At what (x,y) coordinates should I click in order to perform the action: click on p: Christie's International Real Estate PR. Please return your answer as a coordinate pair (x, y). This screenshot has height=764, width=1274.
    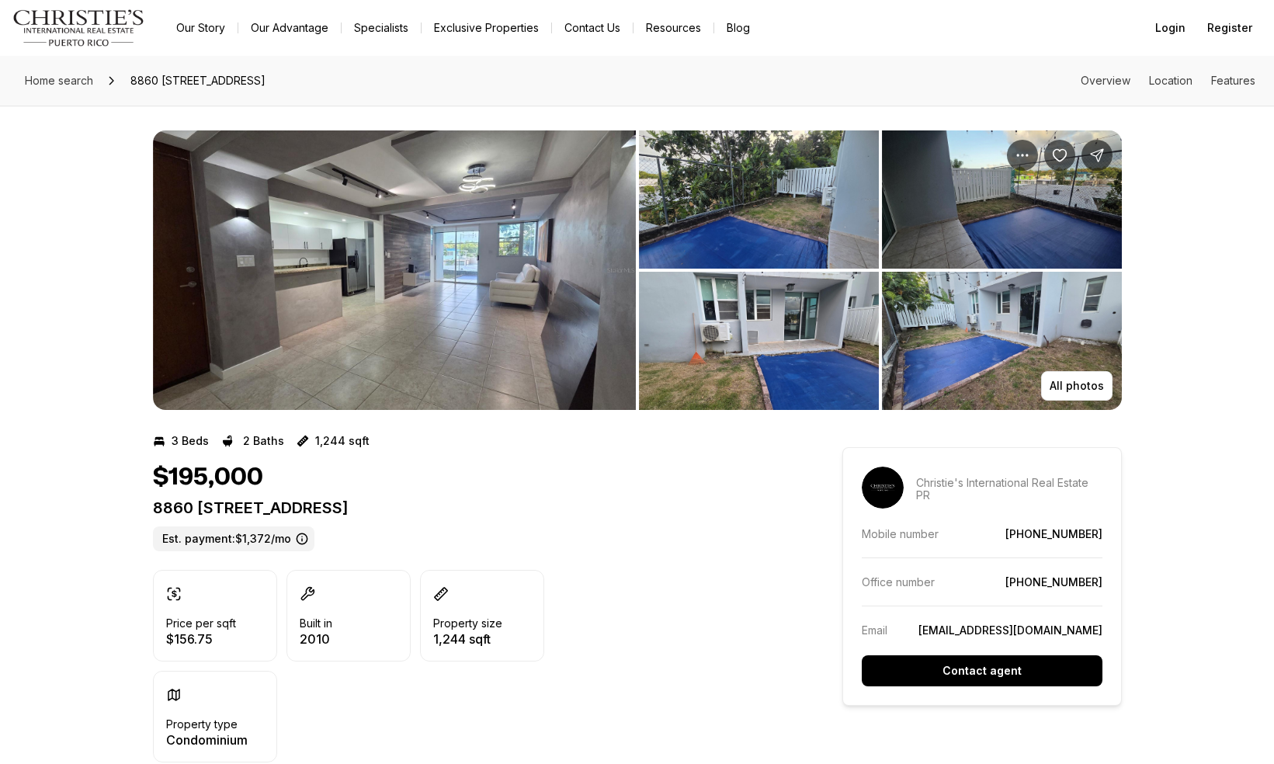
    Looking at the image, I should click on (1010, 489).